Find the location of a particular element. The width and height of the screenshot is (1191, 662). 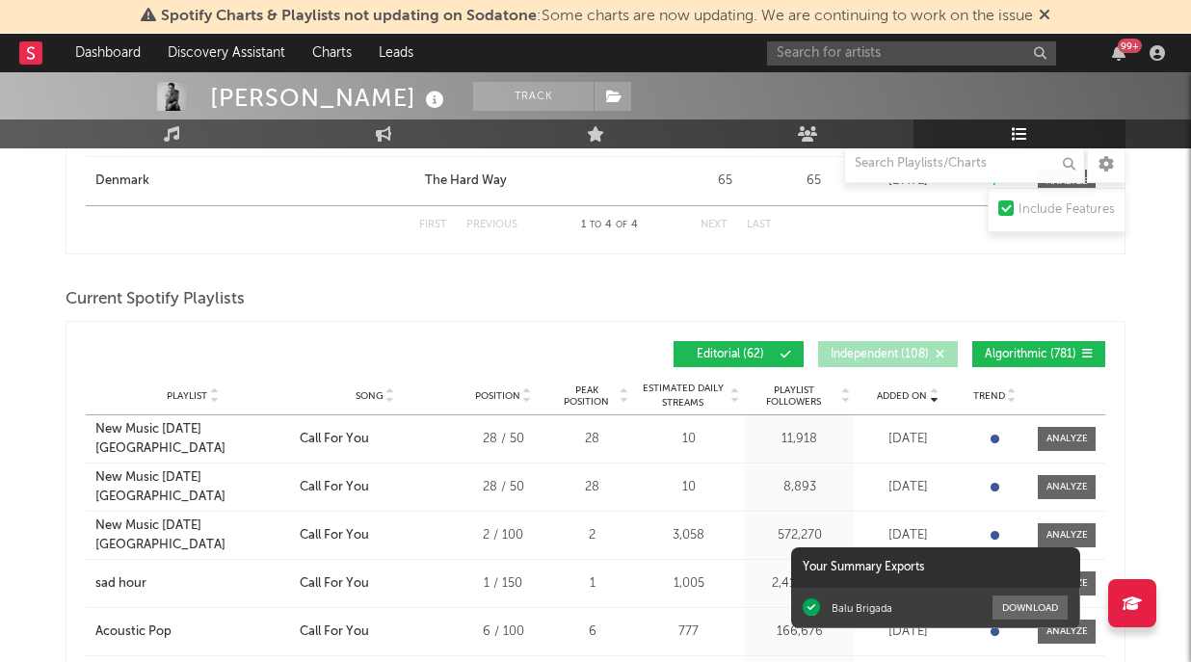

span: Current Spotify Playlists is located at coordinates (155, 300).